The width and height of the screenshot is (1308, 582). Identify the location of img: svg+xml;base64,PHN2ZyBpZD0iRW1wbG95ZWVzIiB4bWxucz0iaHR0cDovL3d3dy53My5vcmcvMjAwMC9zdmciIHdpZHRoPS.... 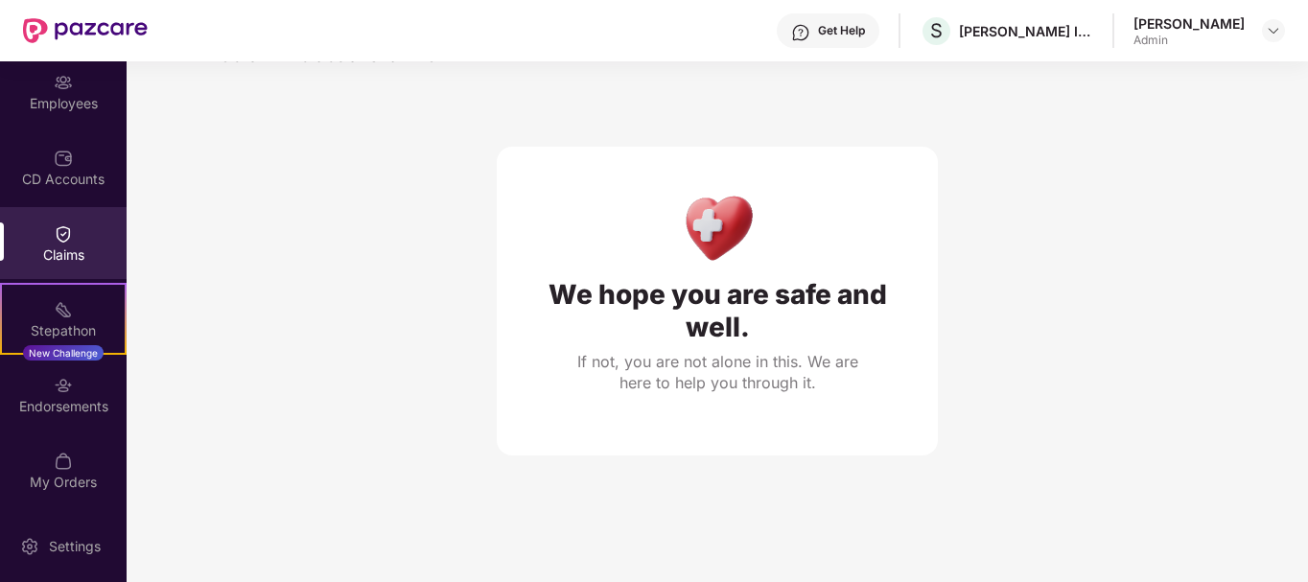
(63, 82).